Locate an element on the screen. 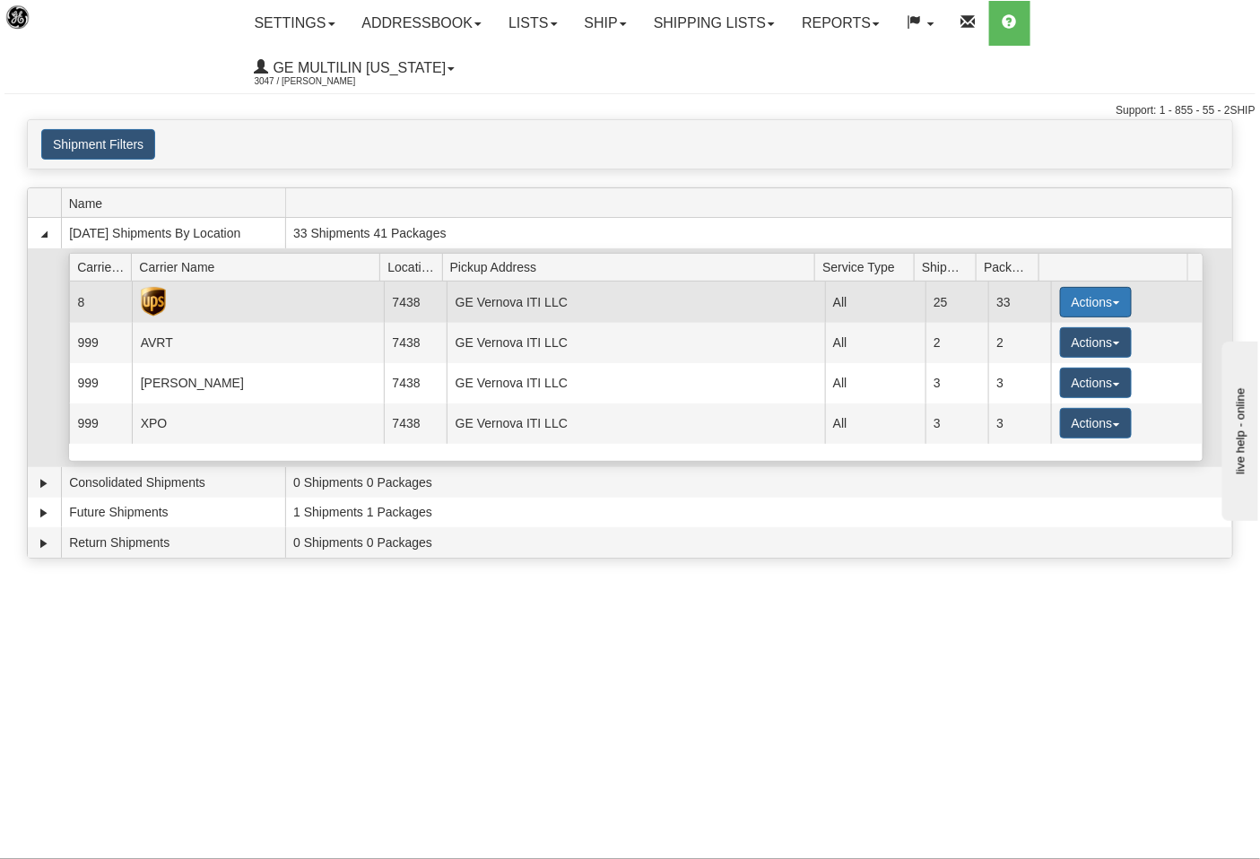  a: Lists is located at coordinates (533, 23).